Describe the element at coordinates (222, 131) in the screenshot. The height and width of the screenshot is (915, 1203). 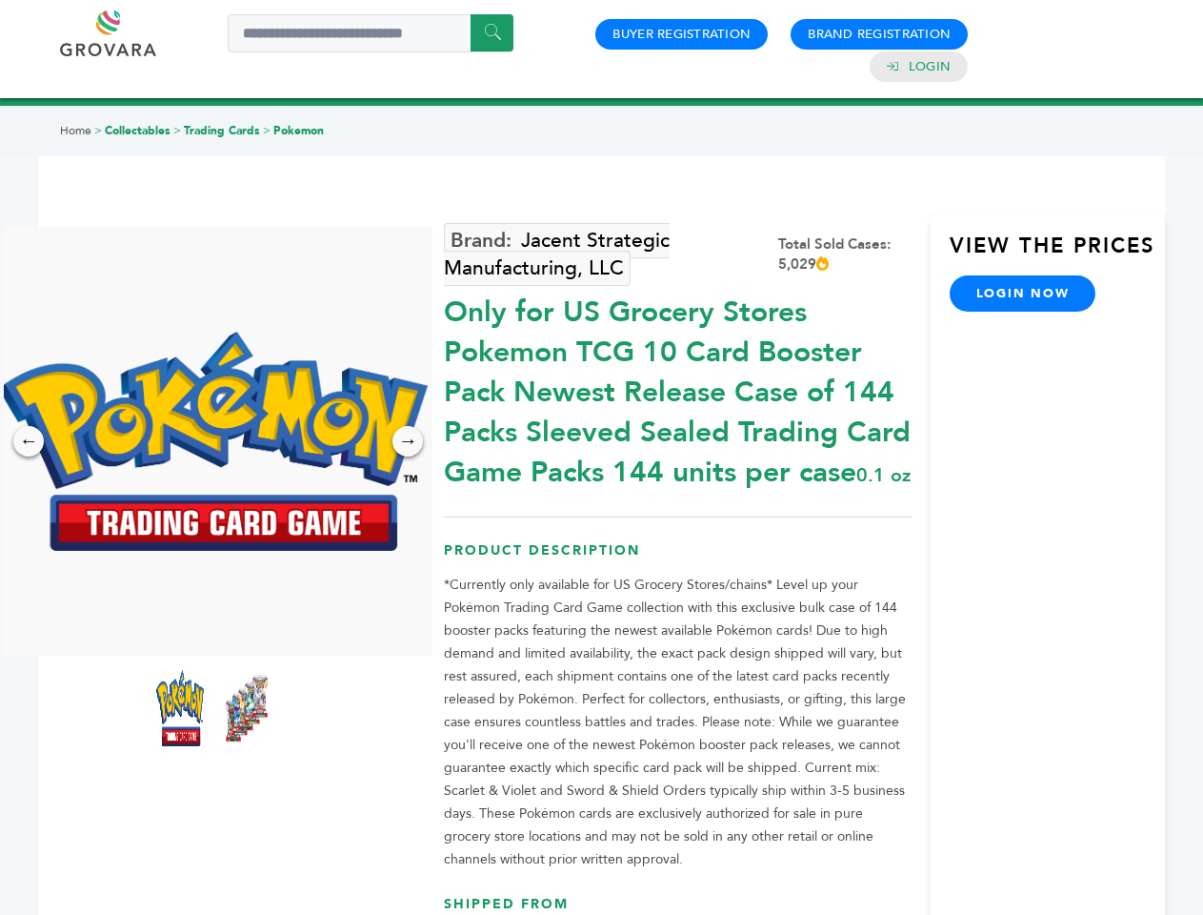
I see `a: Trading Cards` at that location.